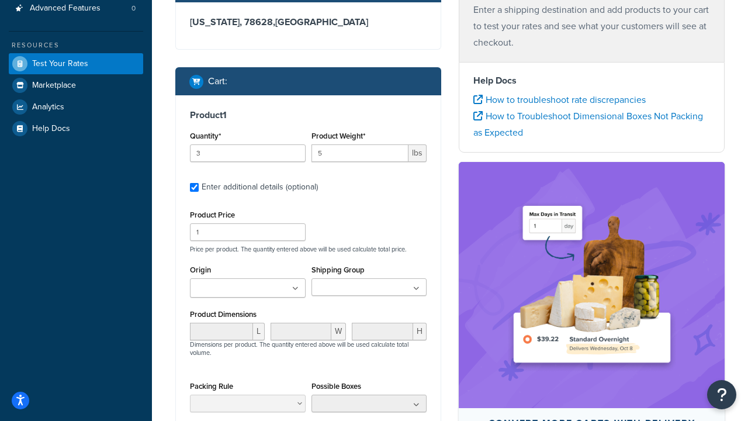 The height and width of the screenshot is (421, 748). What do you see at coordinates (76, 85) in the screenshot?
I see `a: Marketplace` at bounding box center [76, 85].